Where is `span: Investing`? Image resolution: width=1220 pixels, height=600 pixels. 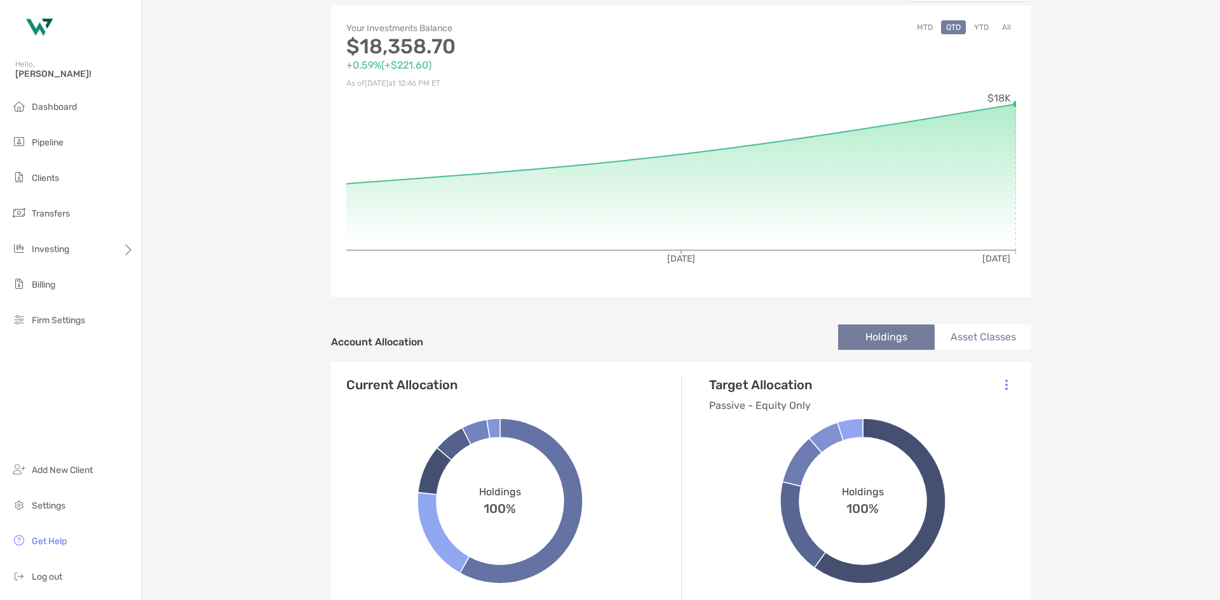 span: Investing is located at coordinates (50, 249).